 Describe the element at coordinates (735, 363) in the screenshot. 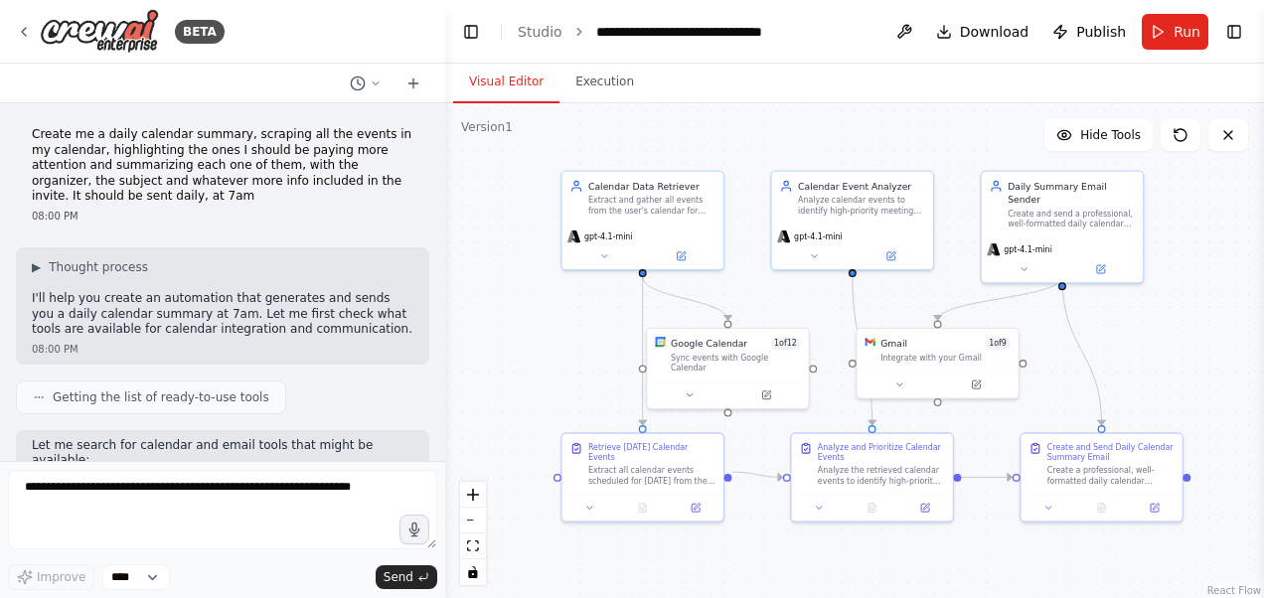

I see `div: Sync events with Google Calendar` at that location.